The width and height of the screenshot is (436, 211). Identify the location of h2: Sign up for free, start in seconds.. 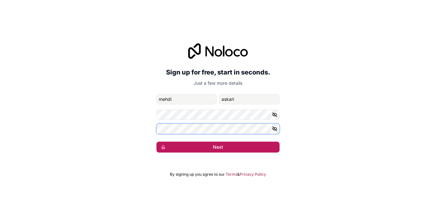
(218, 72).